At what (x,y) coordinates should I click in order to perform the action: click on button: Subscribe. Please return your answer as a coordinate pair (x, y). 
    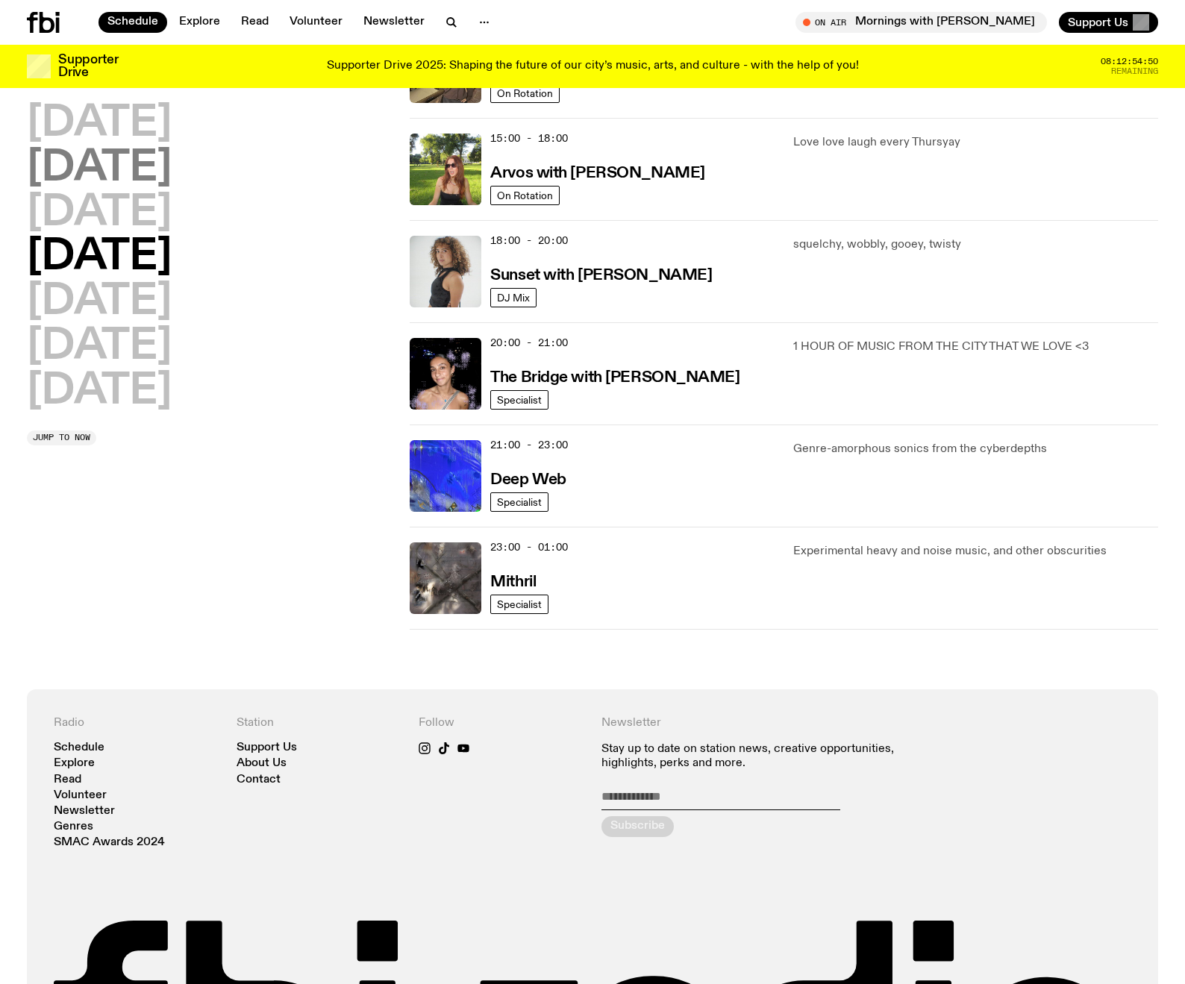
    Looking at the image, I should click on (637, 827).